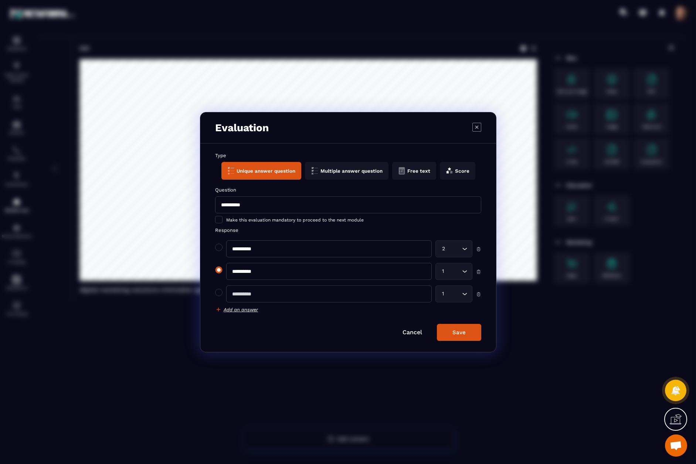 This screenshot has width=696, height=464. I want to click on span: Make this evaluation mandatory to proceed to the next module, so click(295, 220).